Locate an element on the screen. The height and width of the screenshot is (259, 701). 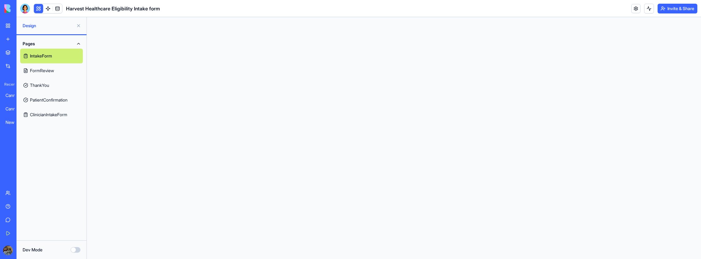
a: New App is located at coordinates (14, 122).